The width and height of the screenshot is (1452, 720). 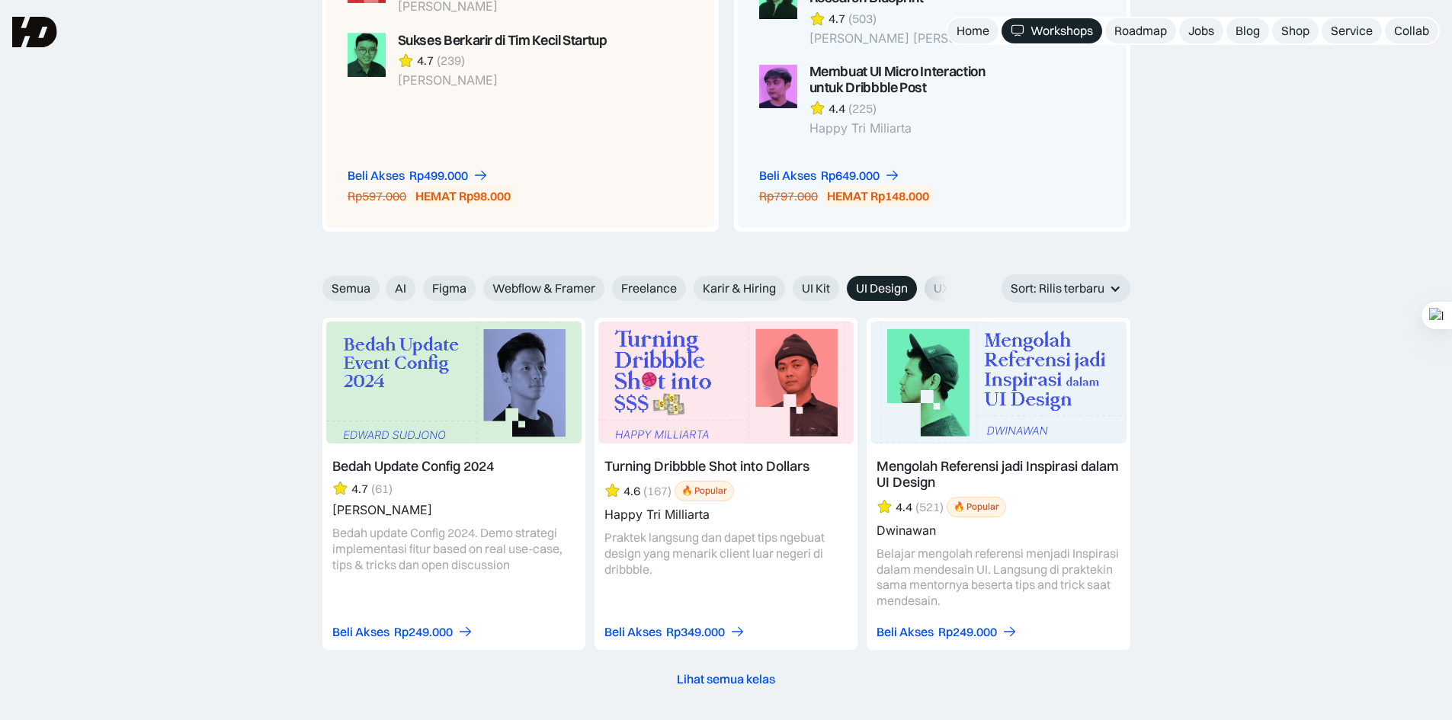 I want to click on div: Rp499.000, so click(x=438, y=175).